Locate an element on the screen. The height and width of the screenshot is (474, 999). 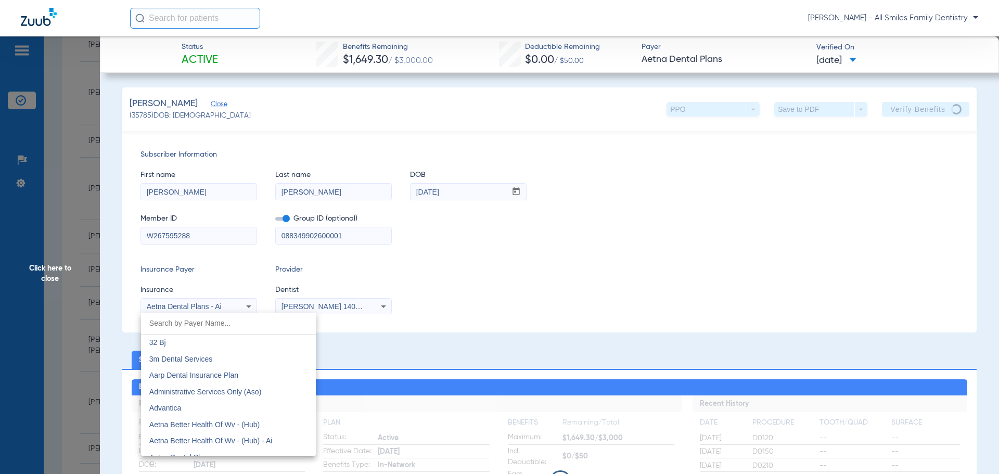
span: Advantica is located at coordinates (165, 408).